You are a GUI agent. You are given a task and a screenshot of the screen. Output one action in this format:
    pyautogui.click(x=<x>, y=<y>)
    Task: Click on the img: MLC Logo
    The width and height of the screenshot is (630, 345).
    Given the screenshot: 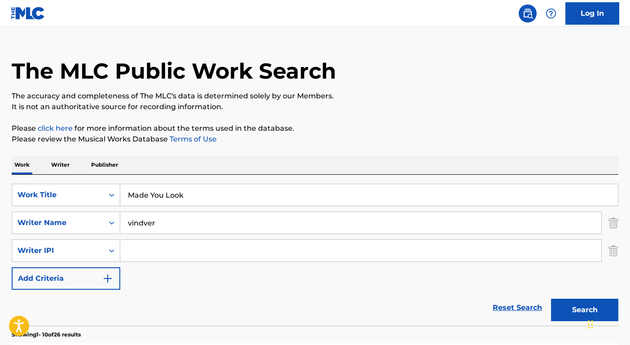 What is the action you would take?
    pyautogui.click(x=28, y=13)
    